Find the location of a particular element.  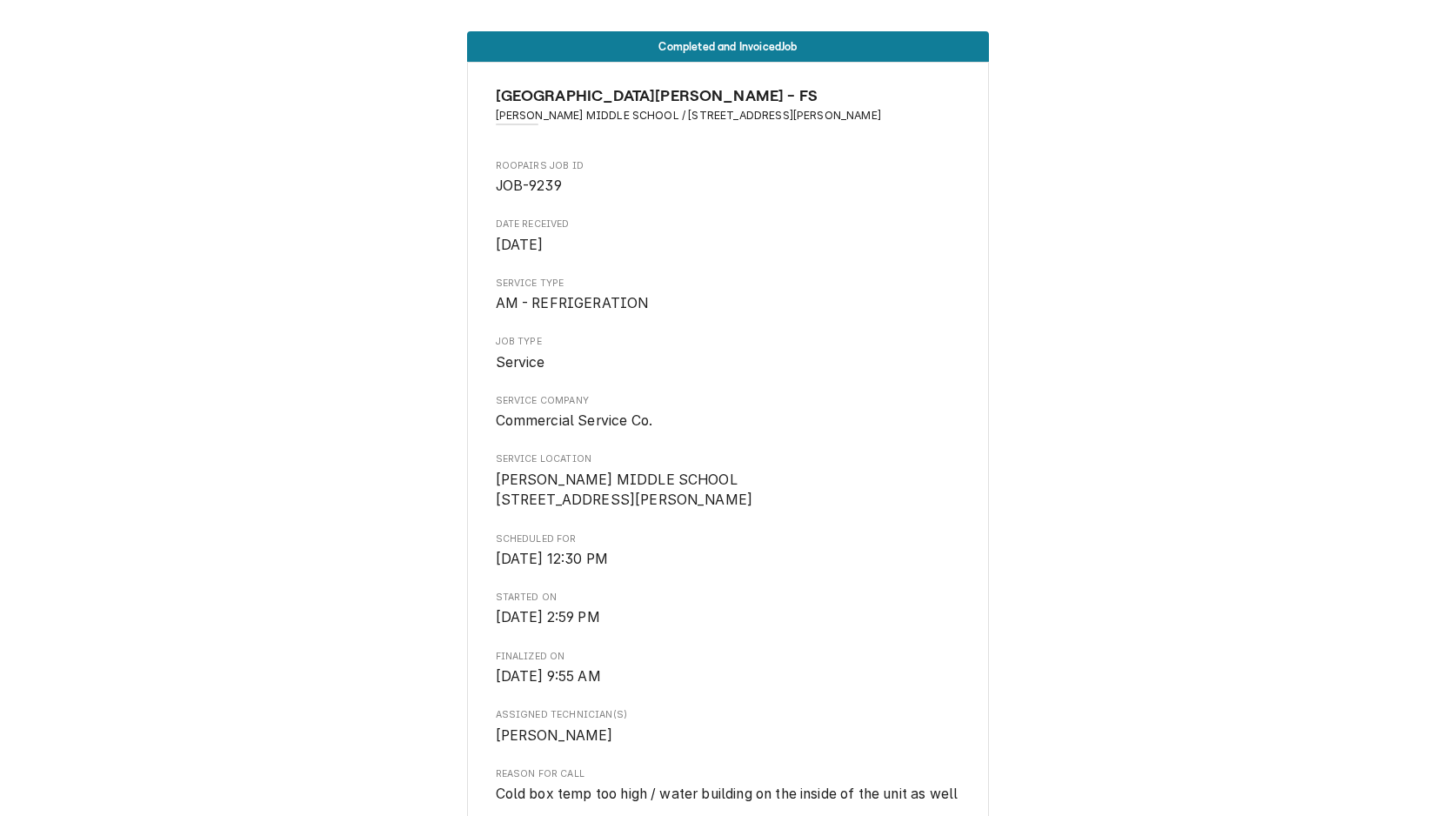

div: Reason For Call is located at coordinates (728, 786).